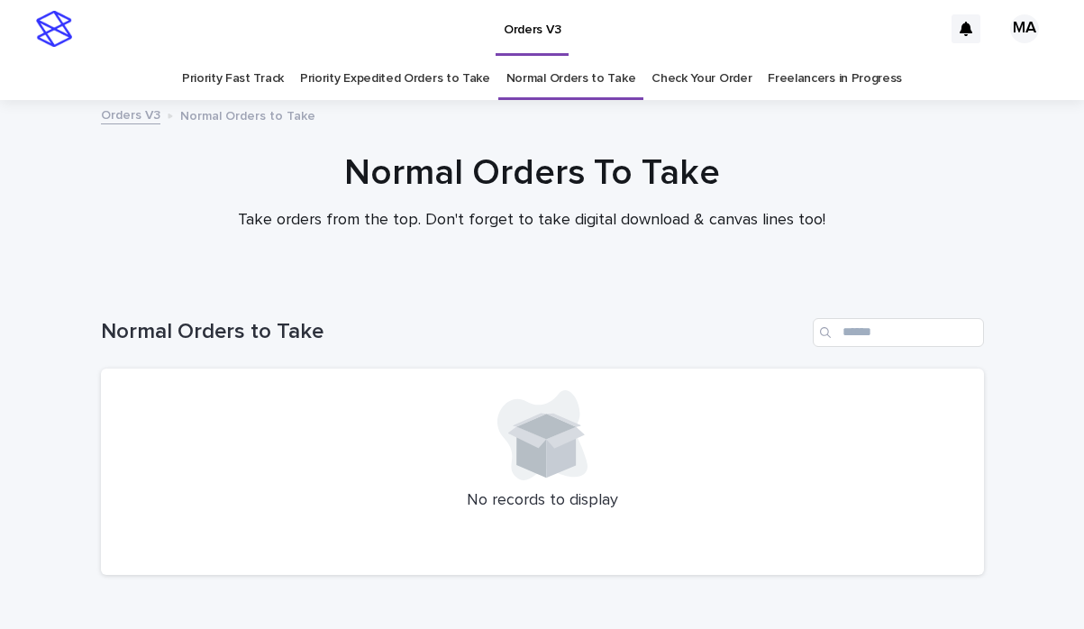 This screenshot has height=629, width=1084. I want to click on h1: Normal Orders To Take, so click(531, 173).